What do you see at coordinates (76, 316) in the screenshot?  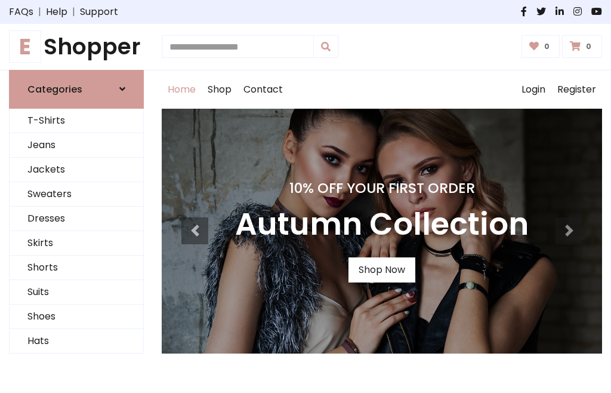 I see `a: Shoes` at bounding box center [76, 316].